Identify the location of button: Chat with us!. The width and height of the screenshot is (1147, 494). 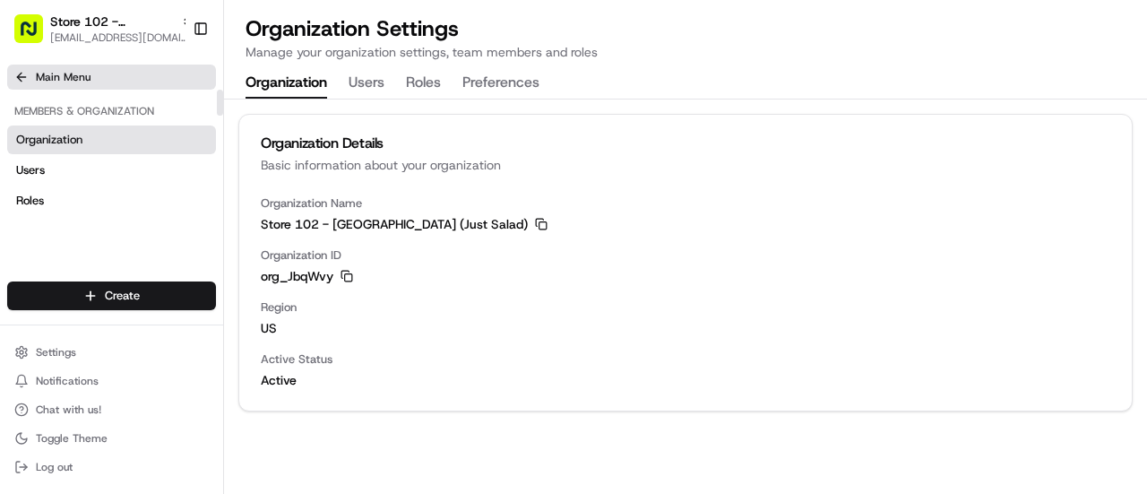
(111, 410).